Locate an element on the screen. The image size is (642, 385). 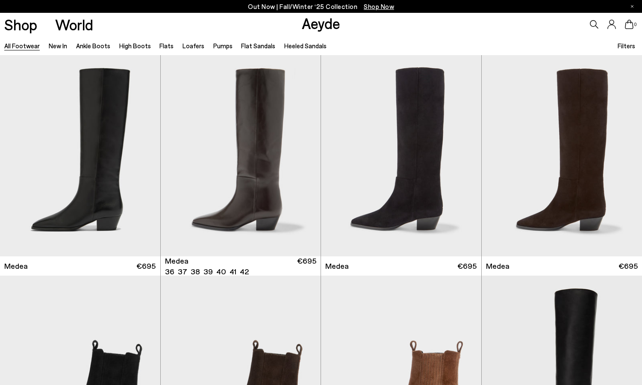
a: Ankle Boots is located at coordinates (93, 46).